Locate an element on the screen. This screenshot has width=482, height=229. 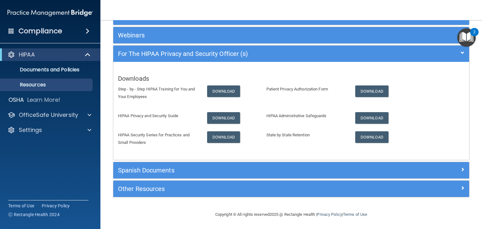
a: Settings is located at coordinates (49, 130).